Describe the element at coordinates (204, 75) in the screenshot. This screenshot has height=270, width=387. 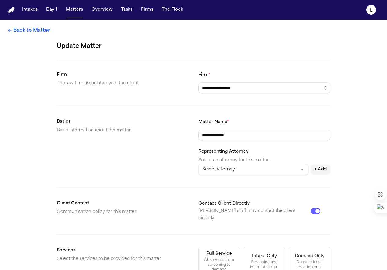
I see `label: Firm` at that location.